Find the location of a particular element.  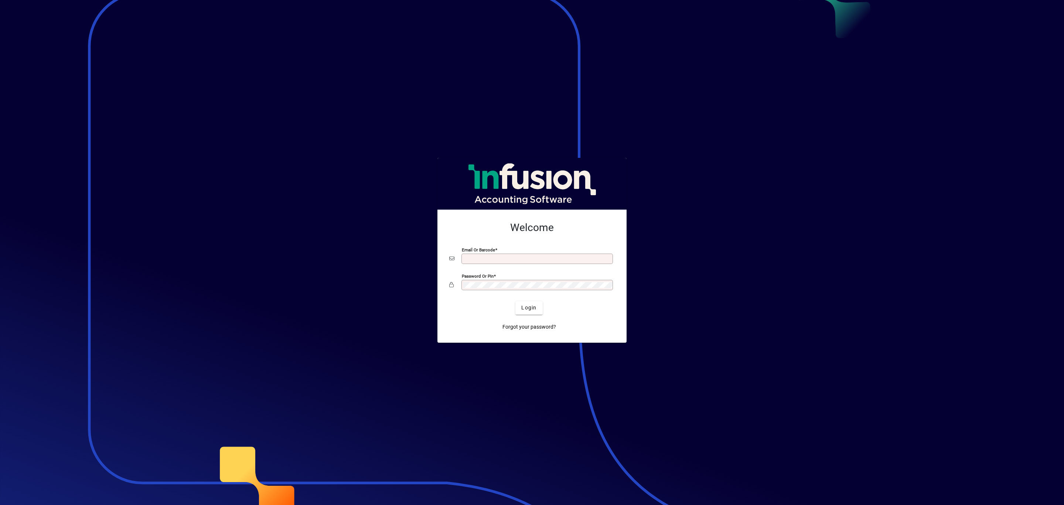

a: Forgot your password? is located at coordinates (529, 327).